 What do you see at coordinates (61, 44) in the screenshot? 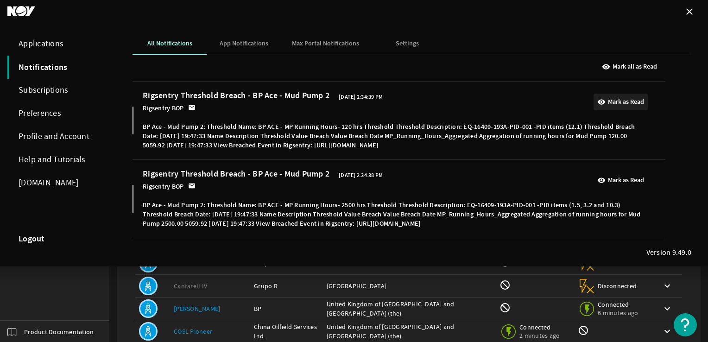
I see `div: Applications` at bounding box center [61, 44].